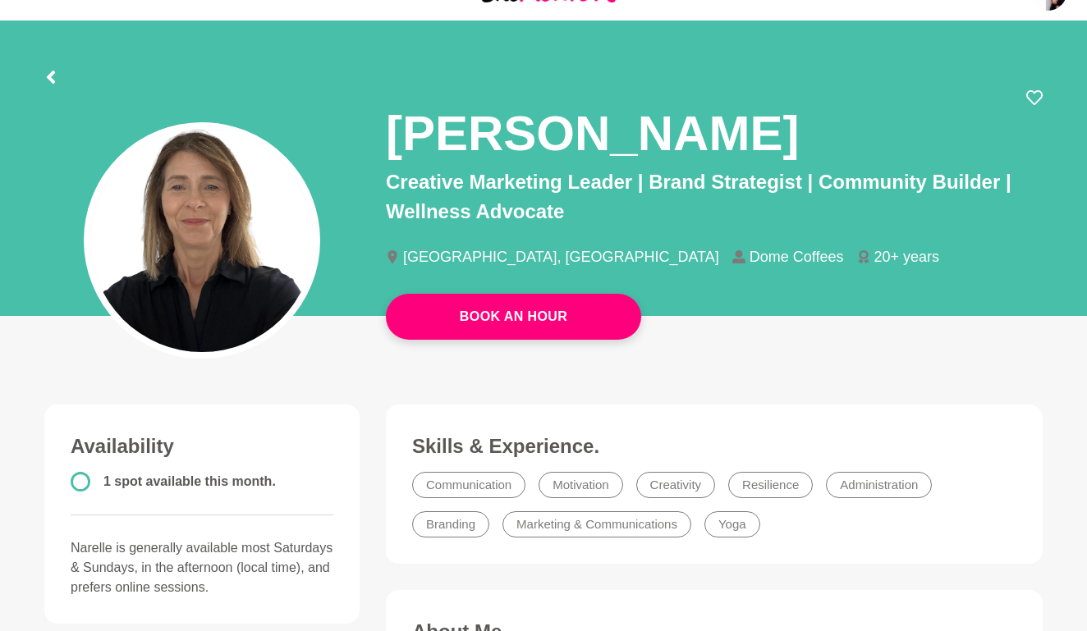 The width and height of the screenshot is (1087, 631). I want to click on li: Dome Coffees, so click(795, 257).